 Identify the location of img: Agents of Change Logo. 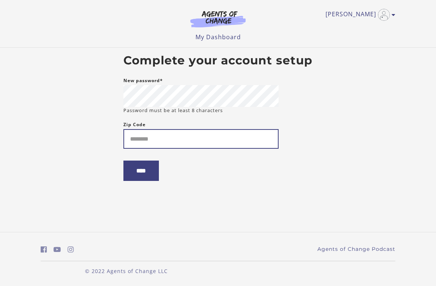
(218, 19).